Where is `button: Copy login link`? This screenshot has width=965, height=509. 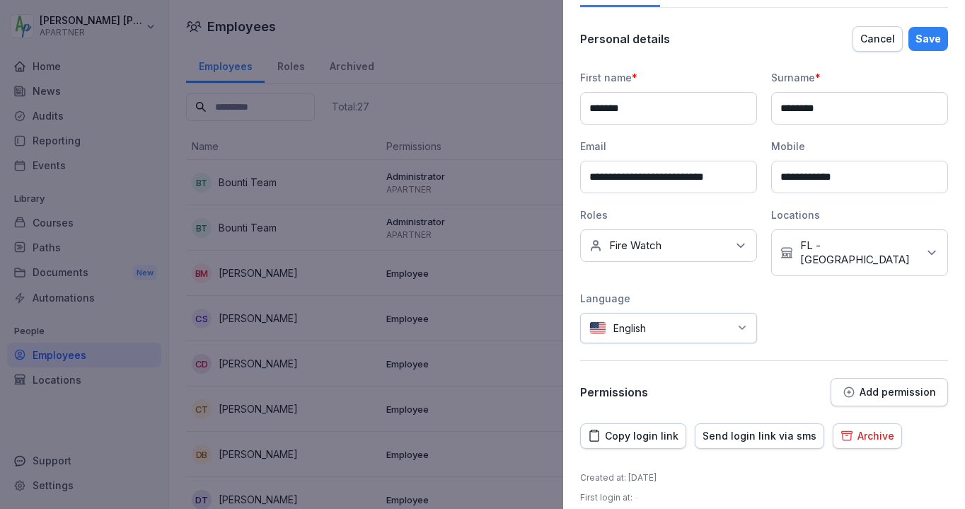
button: Copy login link is located at coordinates (633, 436).